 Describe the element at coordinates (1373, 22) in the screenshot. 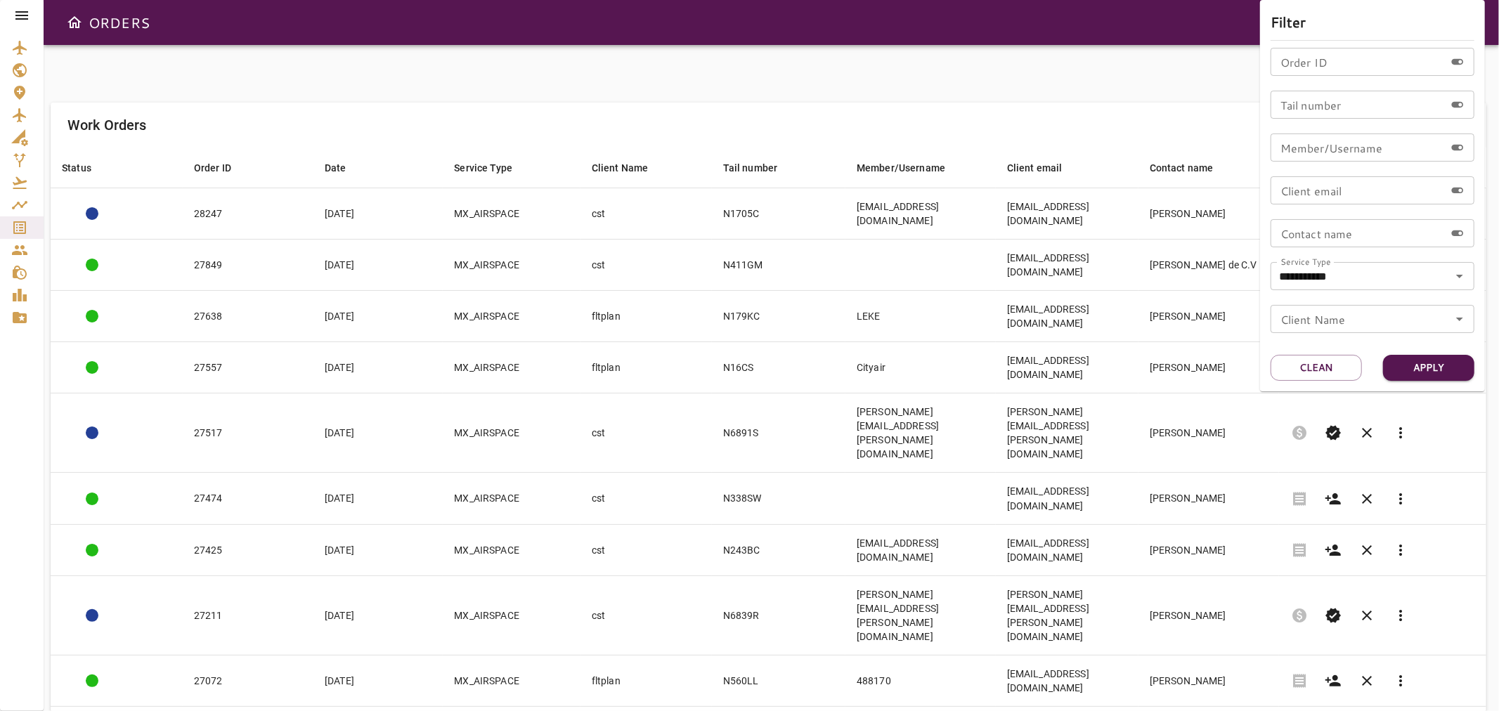

I see `h6: Filter` at that location.